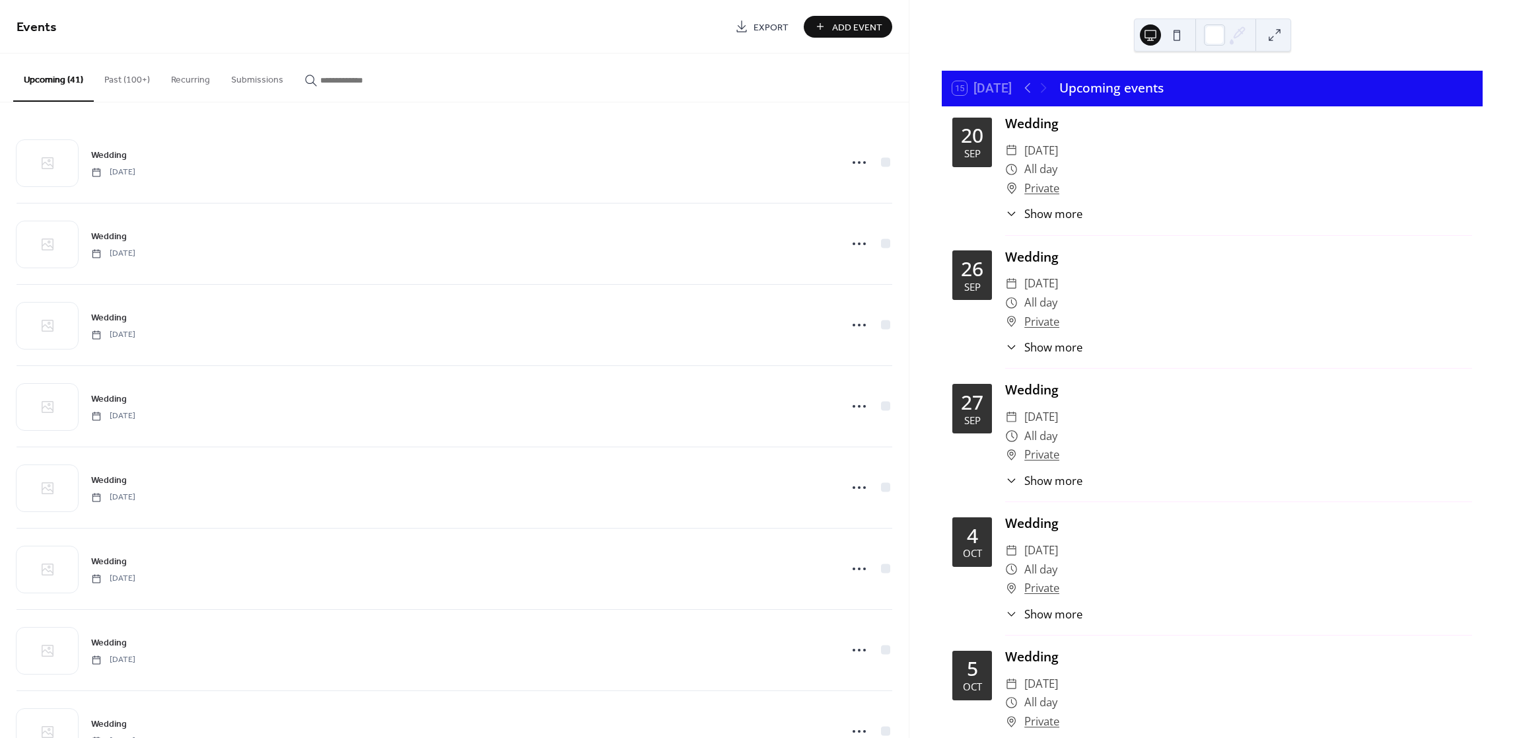  I want to click on div: 20, so click(972, 135).